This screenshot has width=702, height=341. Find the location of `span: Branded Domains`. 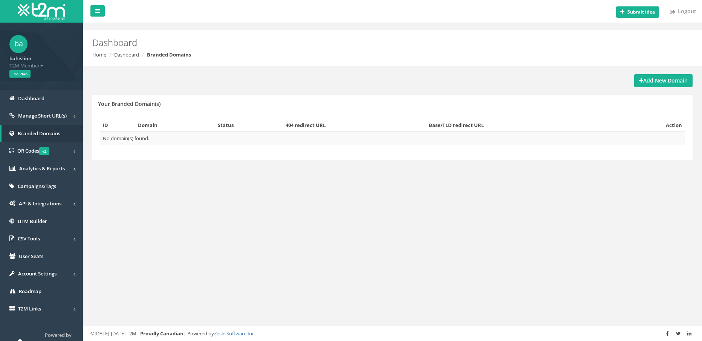

span: Branded Domains is located at coordinates (39, 133).